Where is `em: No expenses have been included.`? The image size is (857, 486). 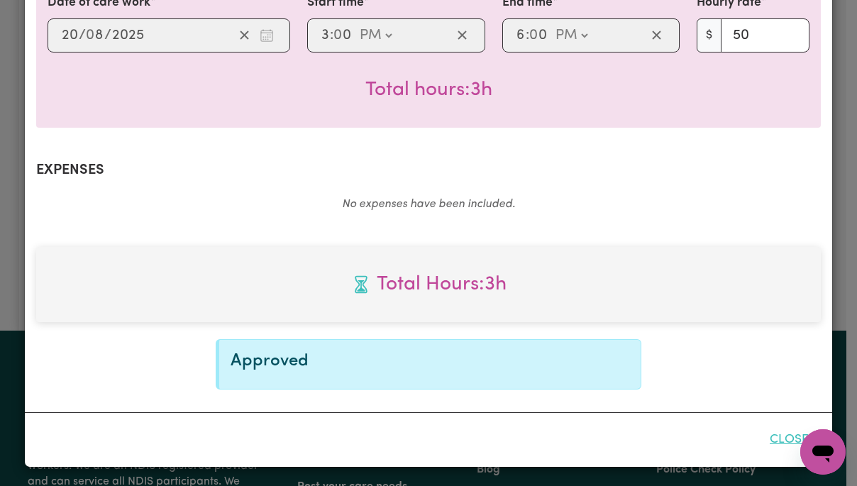 em: No expenses have been included. is located at coordinates (428, 204).